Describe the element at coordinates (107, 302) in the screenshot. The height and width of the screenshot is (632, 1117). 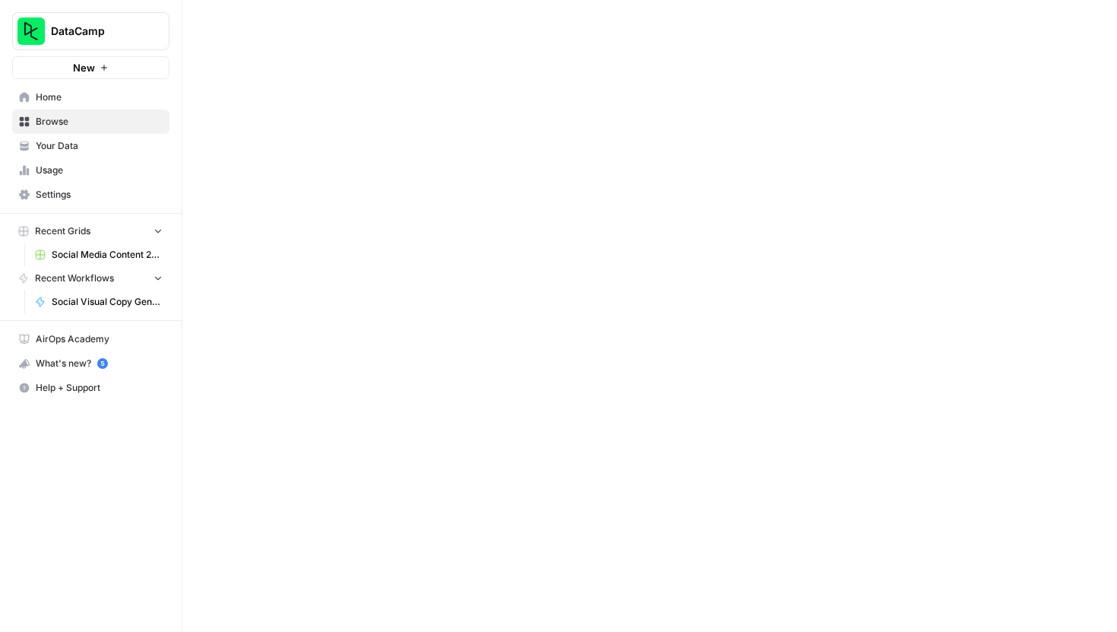
I see `span: Social Visual Copy Generator` at that location.